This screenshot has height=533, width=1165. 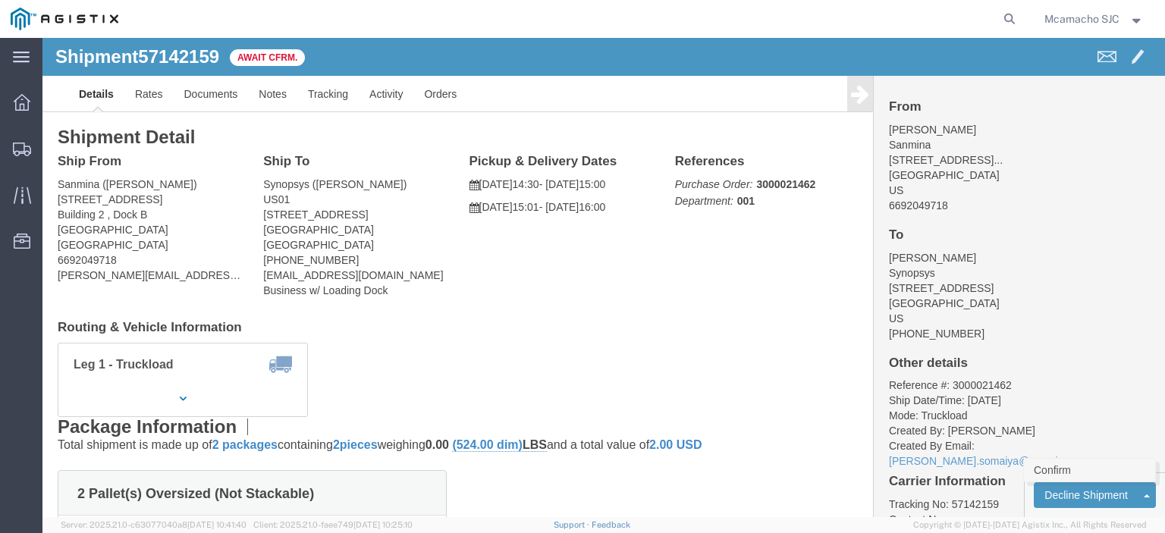 What do you see at coordinates (153, 525) in the screenshot?
I see `span: Server: 2025.21.0-c63077040a8` at bounding box center [153, 525].